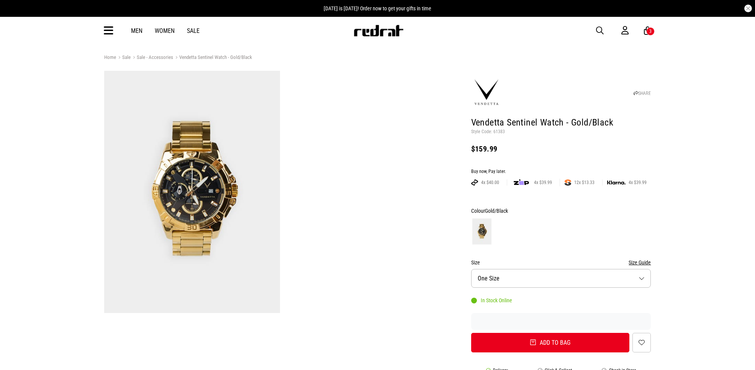  Describe the element at coordinates (486, 93) in the screenshot. I see `img: Vendetta` at that location.